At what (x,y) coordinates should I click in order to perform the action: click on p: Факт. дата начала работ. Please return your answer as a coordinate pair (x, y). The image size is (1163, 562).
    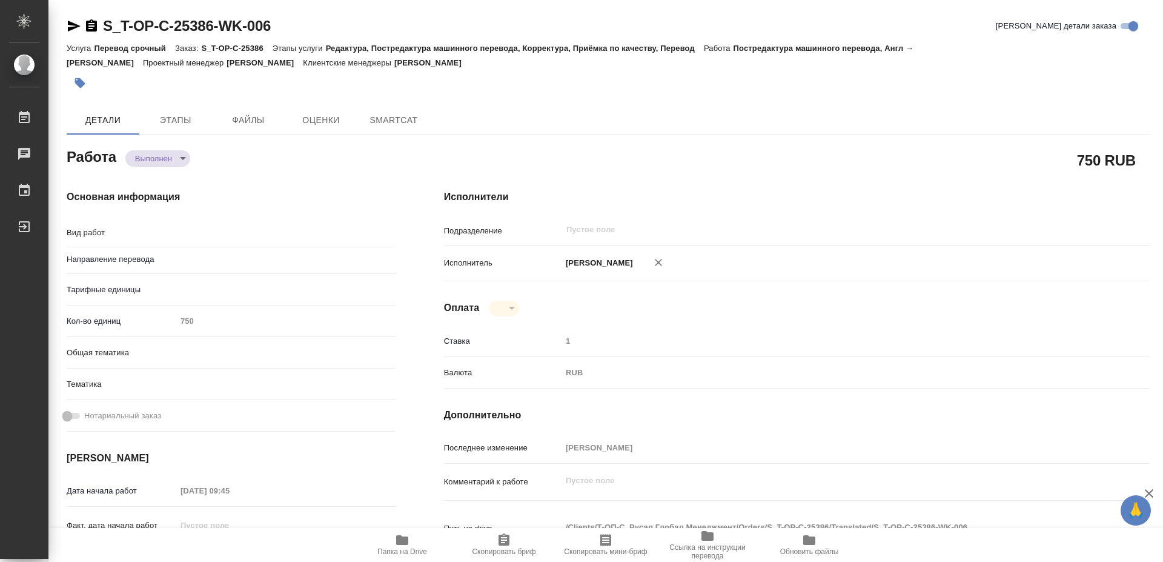
    Looking at the image, I should click on (121, 525).